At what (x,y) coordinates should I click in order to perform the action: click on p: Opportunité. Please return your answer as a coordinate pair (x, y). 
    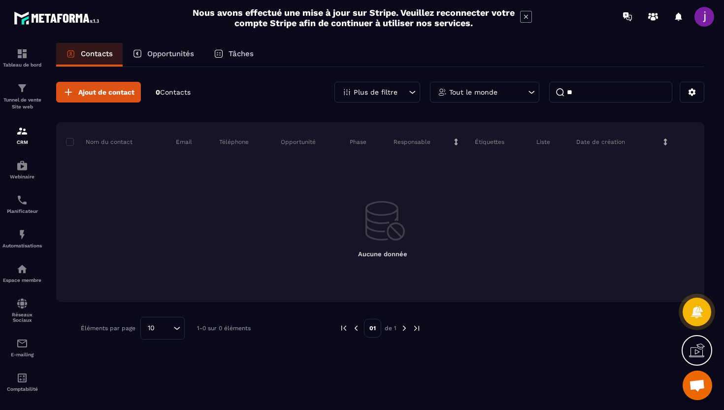
    Looking at the image, I should click on (298, 142).